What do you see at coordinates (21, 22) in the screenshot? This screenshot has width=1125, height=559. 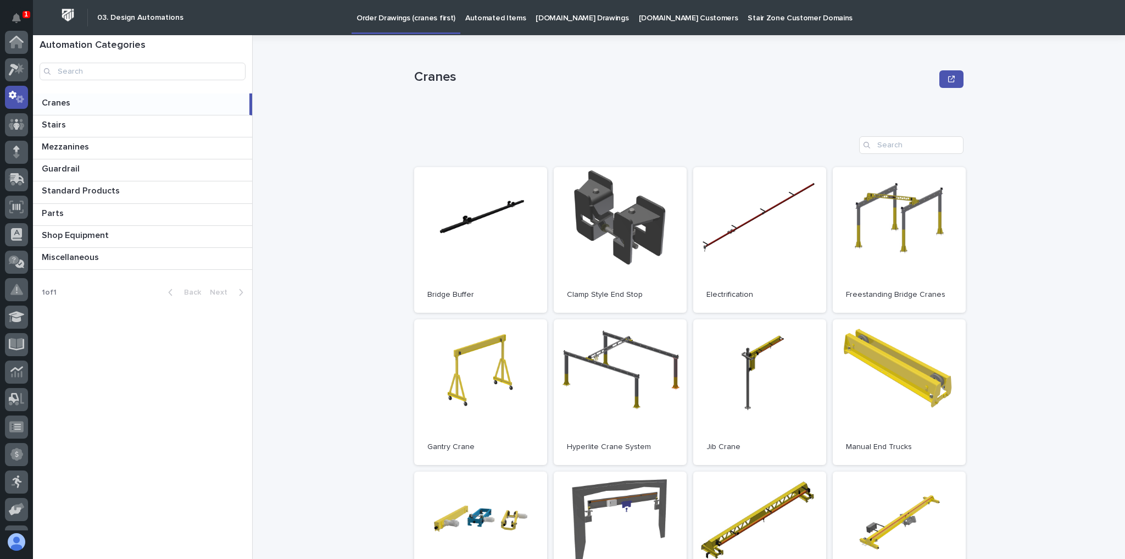 I see `div: Notifications1` at bounding box center [21, 22].